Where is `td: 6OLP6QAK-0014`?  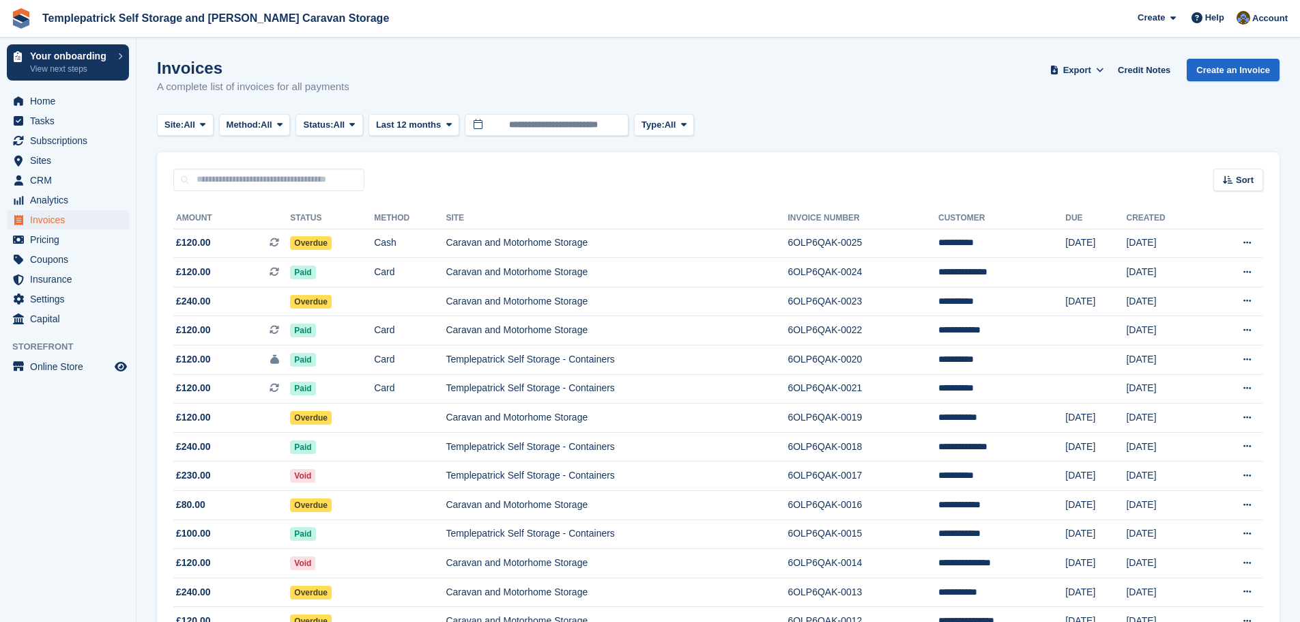 td: 6OLP6QAK-0014 is located at coordinates (863, 563).